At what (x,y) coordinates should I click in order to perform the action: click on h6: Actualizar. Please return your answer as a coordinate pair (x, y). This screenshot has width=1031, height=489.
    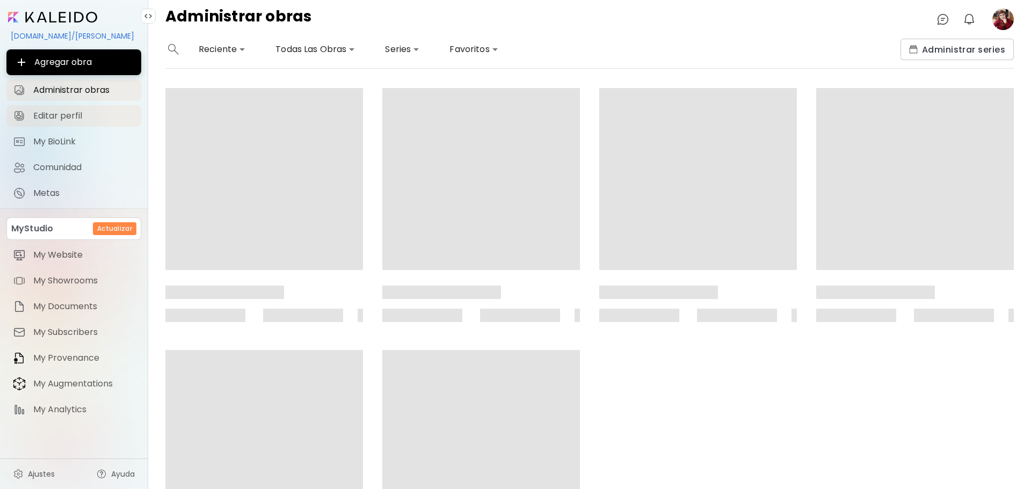
    Looking at the image, I should click on (114, 229).